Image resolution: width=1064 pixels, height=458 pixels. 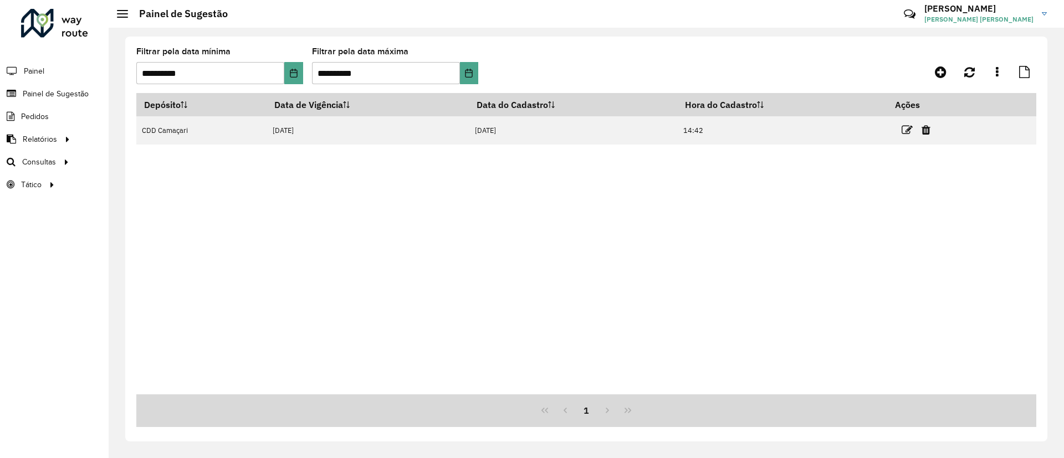 I want to click on td: 14:42, so click(x=782, y=130).